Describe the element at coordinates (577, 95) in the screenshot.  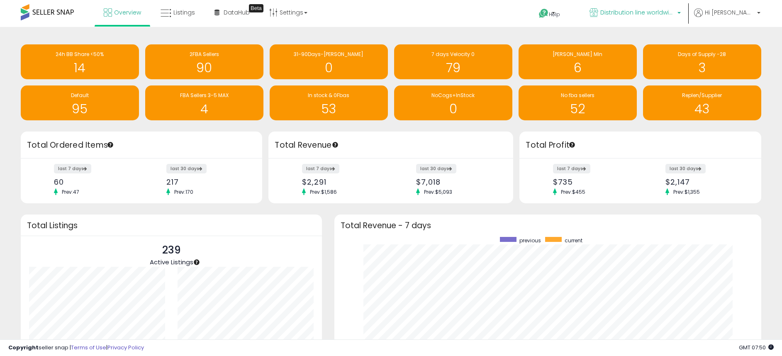
I see `span: No fba sellers` at that location.